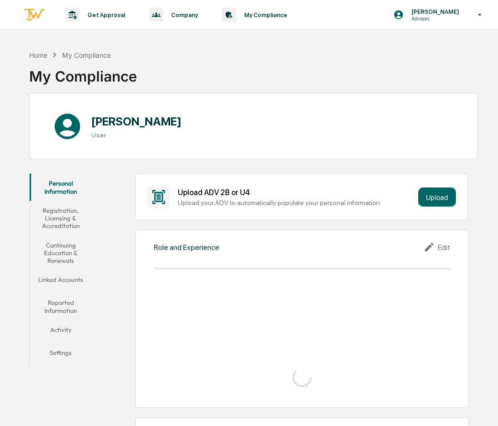 This screenshot has width=498, height=426. What do you see at coordinates (61, 270) in the screenshot?
I see `div: secondary tabs example` at bounding box center [61, 270].